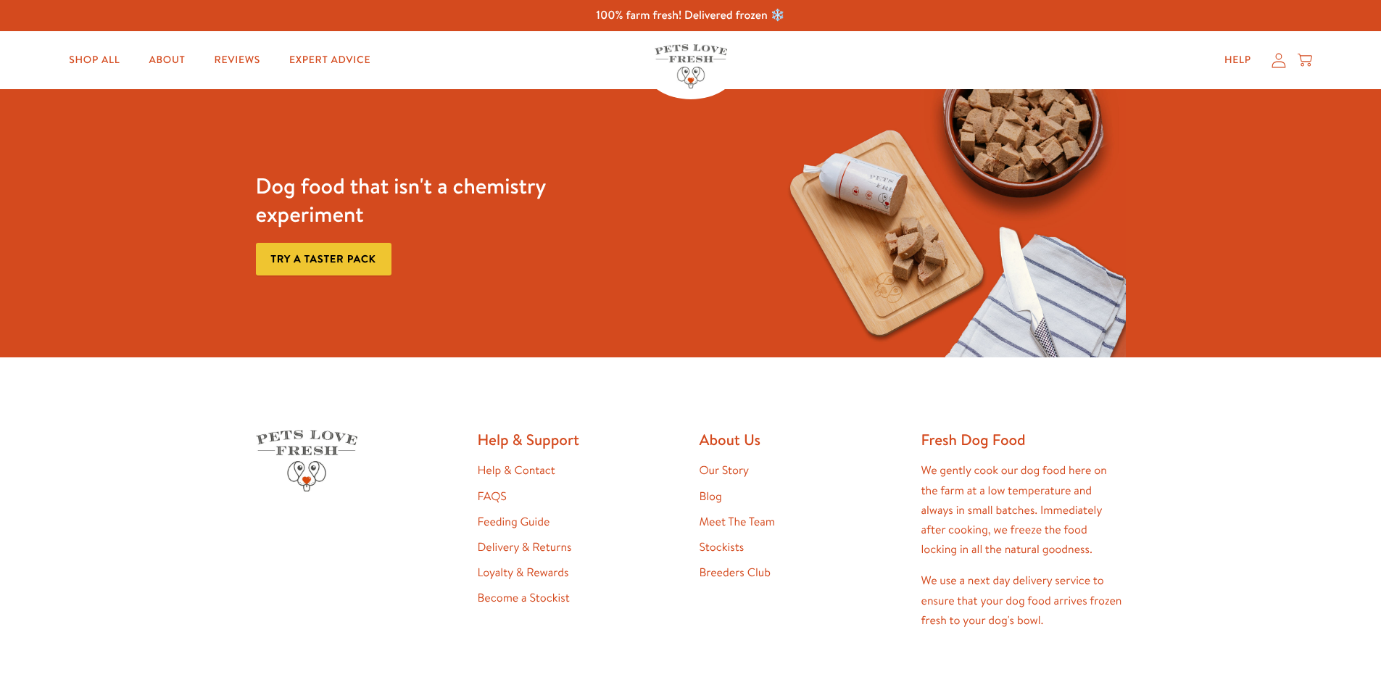  Describe the element at coordinates (802, 439) in the screenshot. I see `h2: About Us` at that location.